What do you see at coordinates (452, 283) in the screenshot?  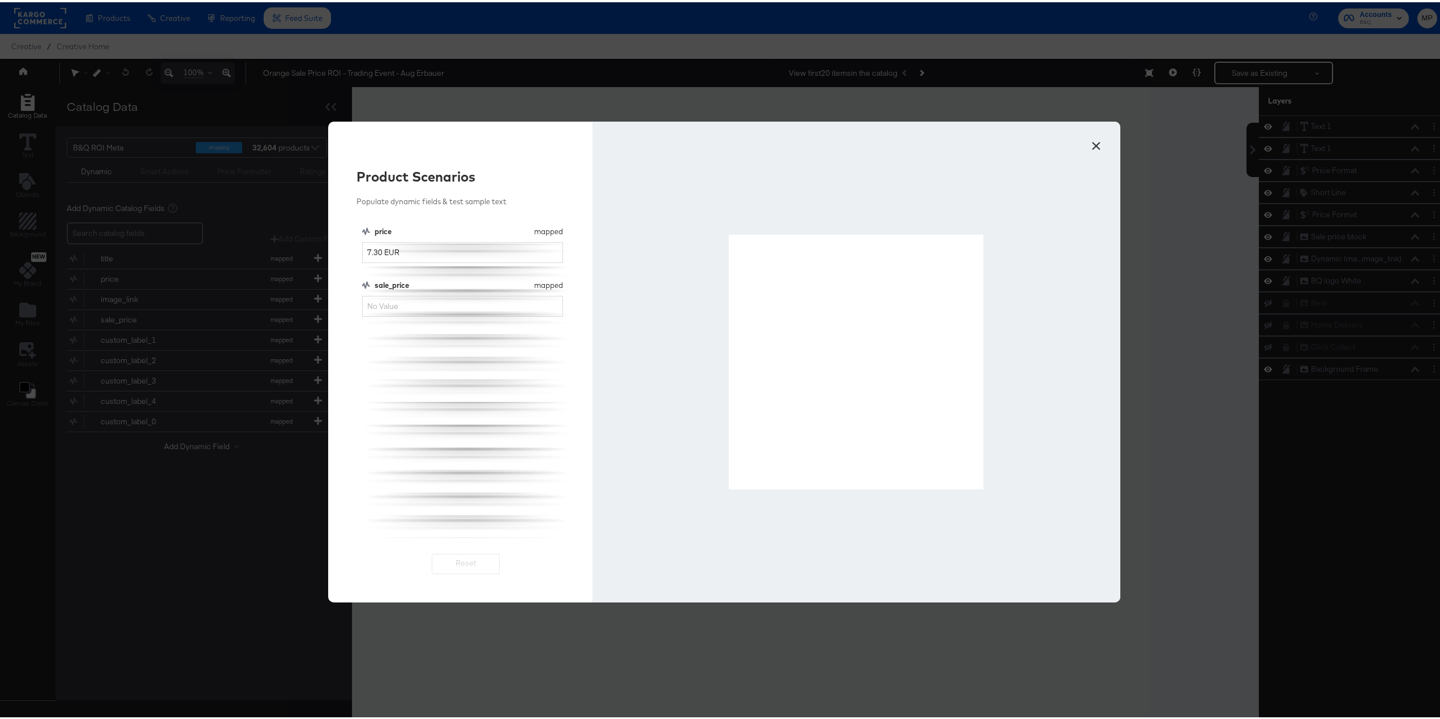 I see `div: sale_price` at bounding box center [452, 283].